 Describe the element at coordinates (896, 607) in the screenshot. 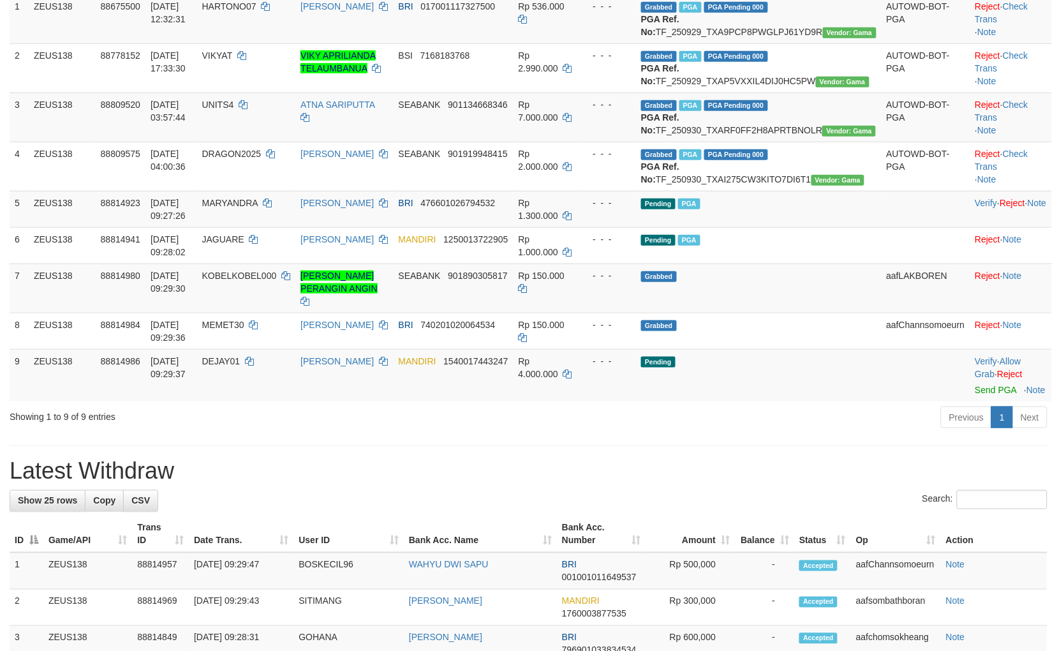

I see `td: aafsombathboran` at that location.